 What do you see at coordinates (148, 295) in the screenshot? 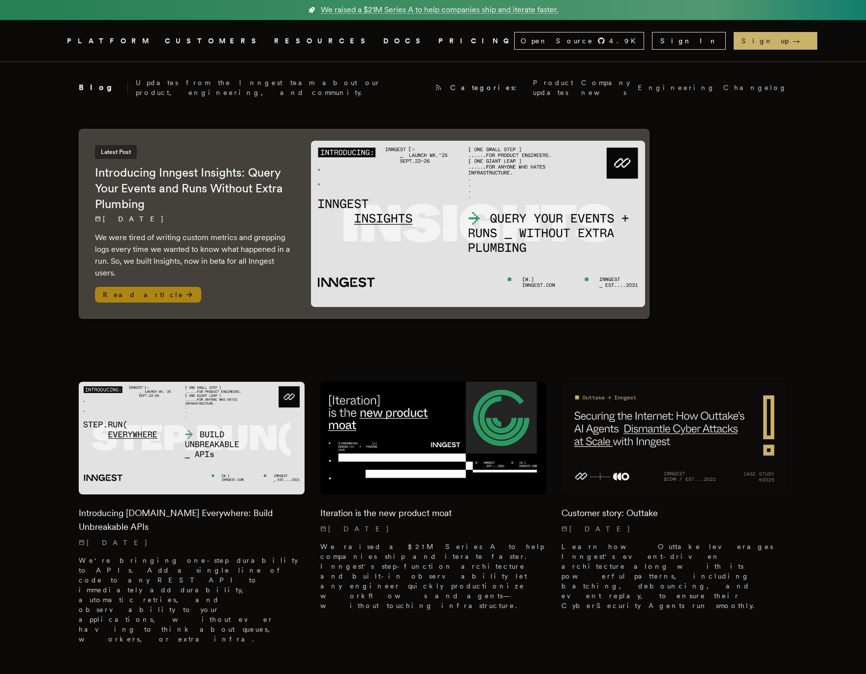
I see `span: Read article` at bounding box center [148, 295].